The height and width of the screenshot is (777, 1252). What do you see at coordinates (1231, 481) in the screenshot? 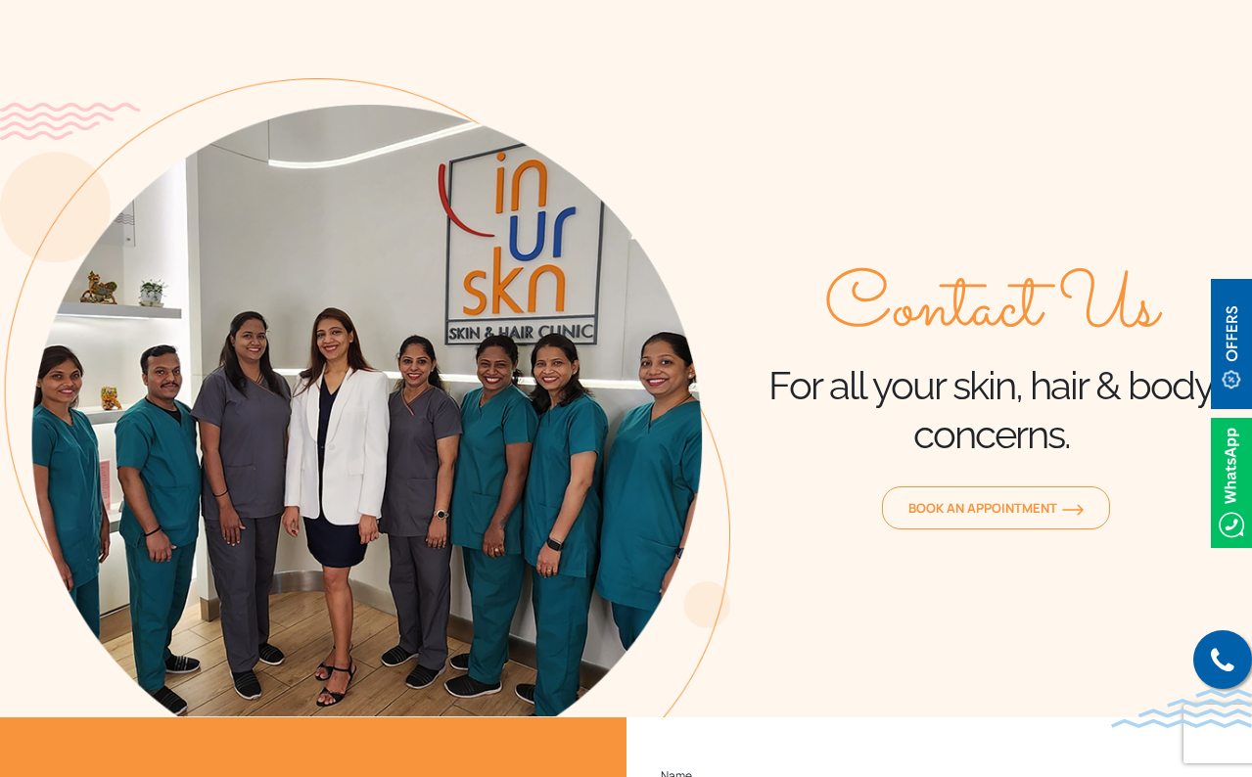
I see `a: Whatsappicon` at bounding box center [1231, 481].